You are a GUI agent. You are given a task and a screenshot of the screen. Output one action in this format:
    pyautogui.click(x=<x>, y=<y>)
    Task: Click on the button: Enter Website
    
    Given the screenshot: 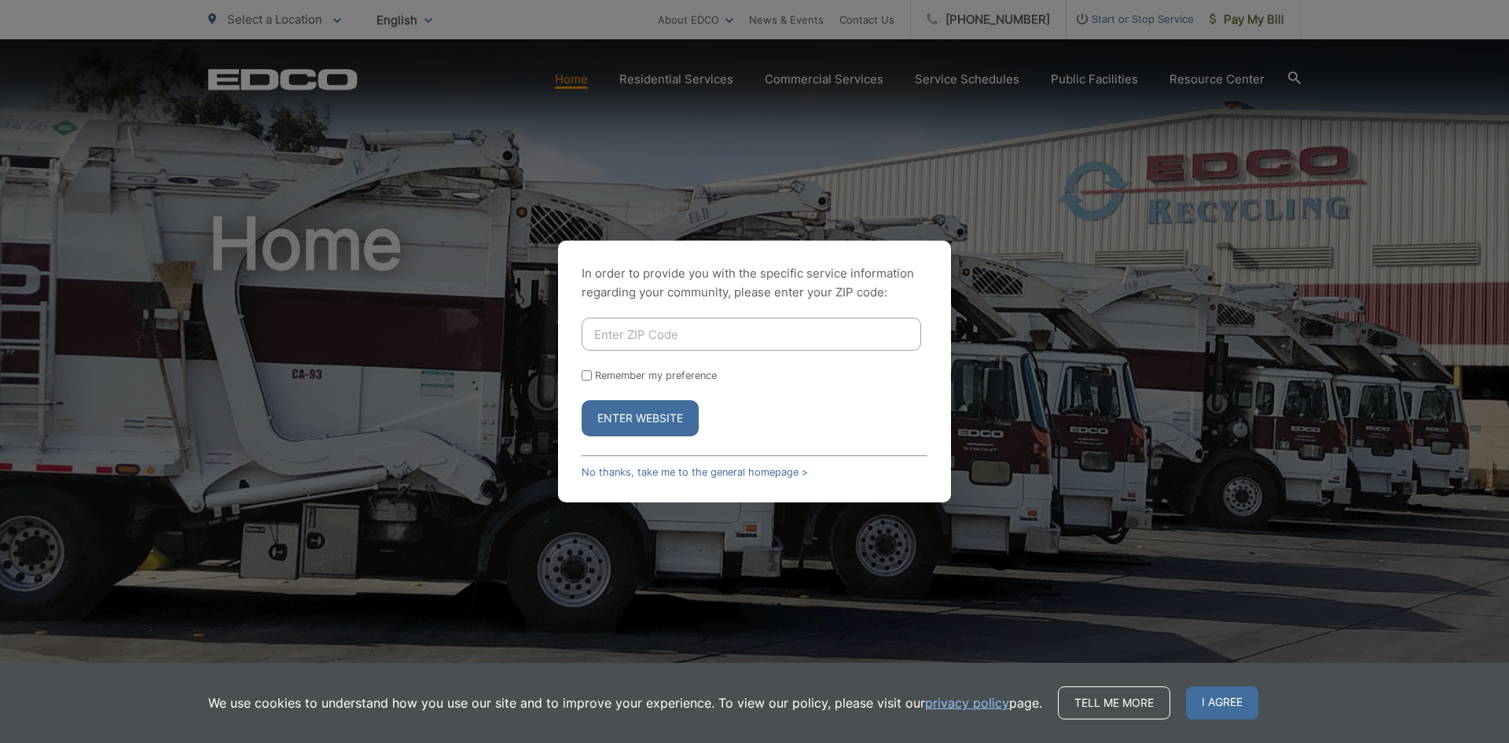 What is the action you would take?
    pyautogui.click(x=640, y=418)
    